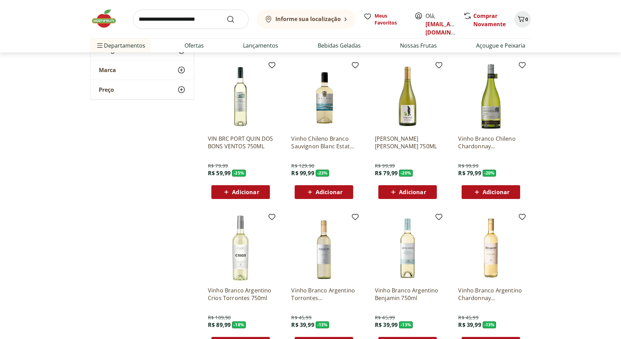 The height and width of the screenshot is (339, 621). I want to click on span: R$ 129,90, so click(303, 166).